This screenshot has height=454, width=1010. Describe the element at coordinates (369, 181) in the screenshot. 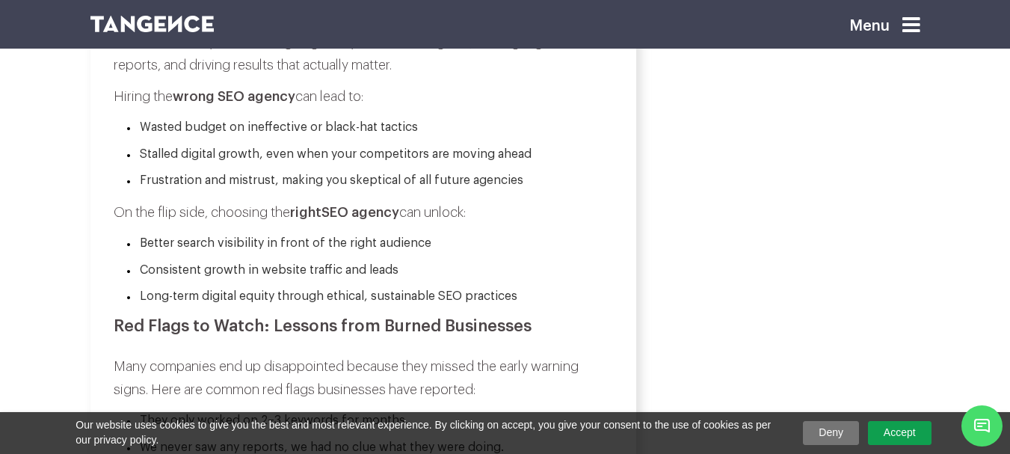

I see `li: Frustration and mistrust, making you skeptical of all future agencies` at that location.